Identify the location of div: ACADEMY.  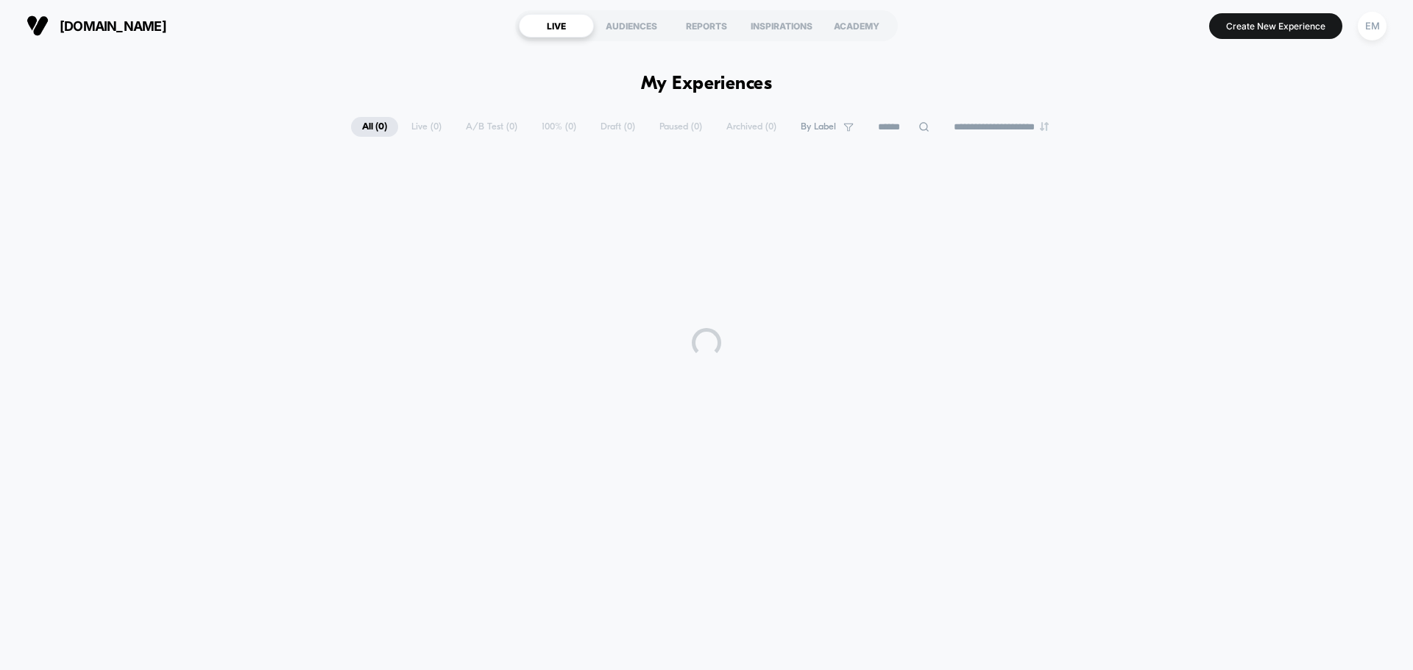
(856, 26).